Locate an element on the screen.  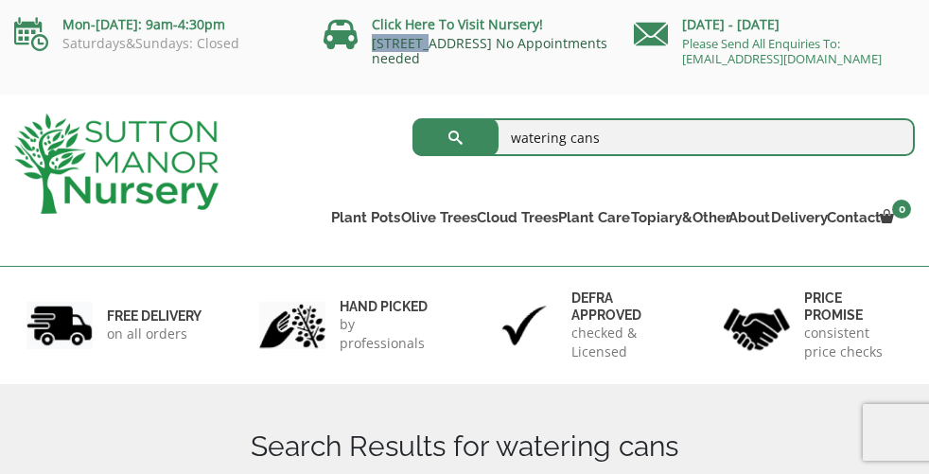
p: by professionals is located at coordinates (389, 334).